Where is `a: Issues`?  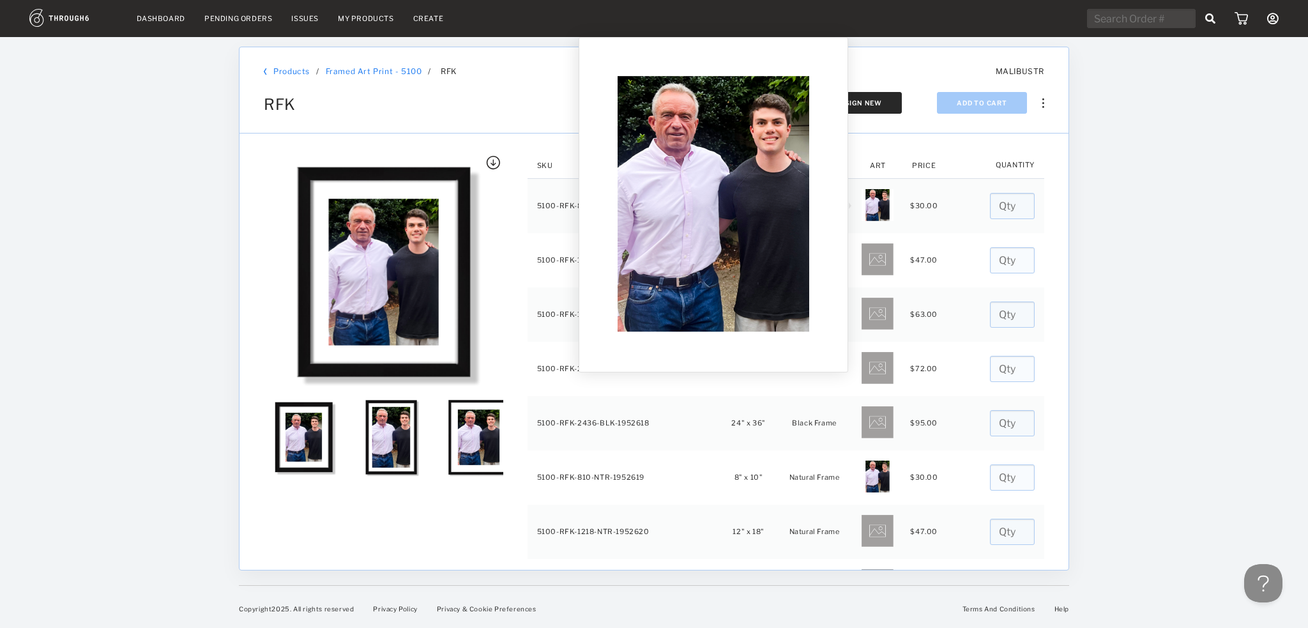
a: Issues is located at coordinates (305, 19).